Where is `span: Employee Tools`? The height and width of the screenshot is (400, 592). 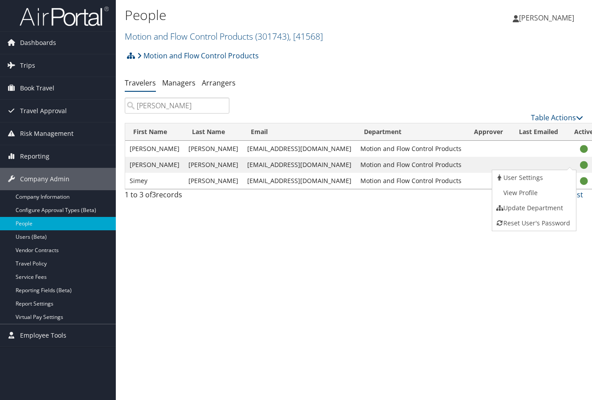 span: Employee Tools is located at coordinates (43, 336).